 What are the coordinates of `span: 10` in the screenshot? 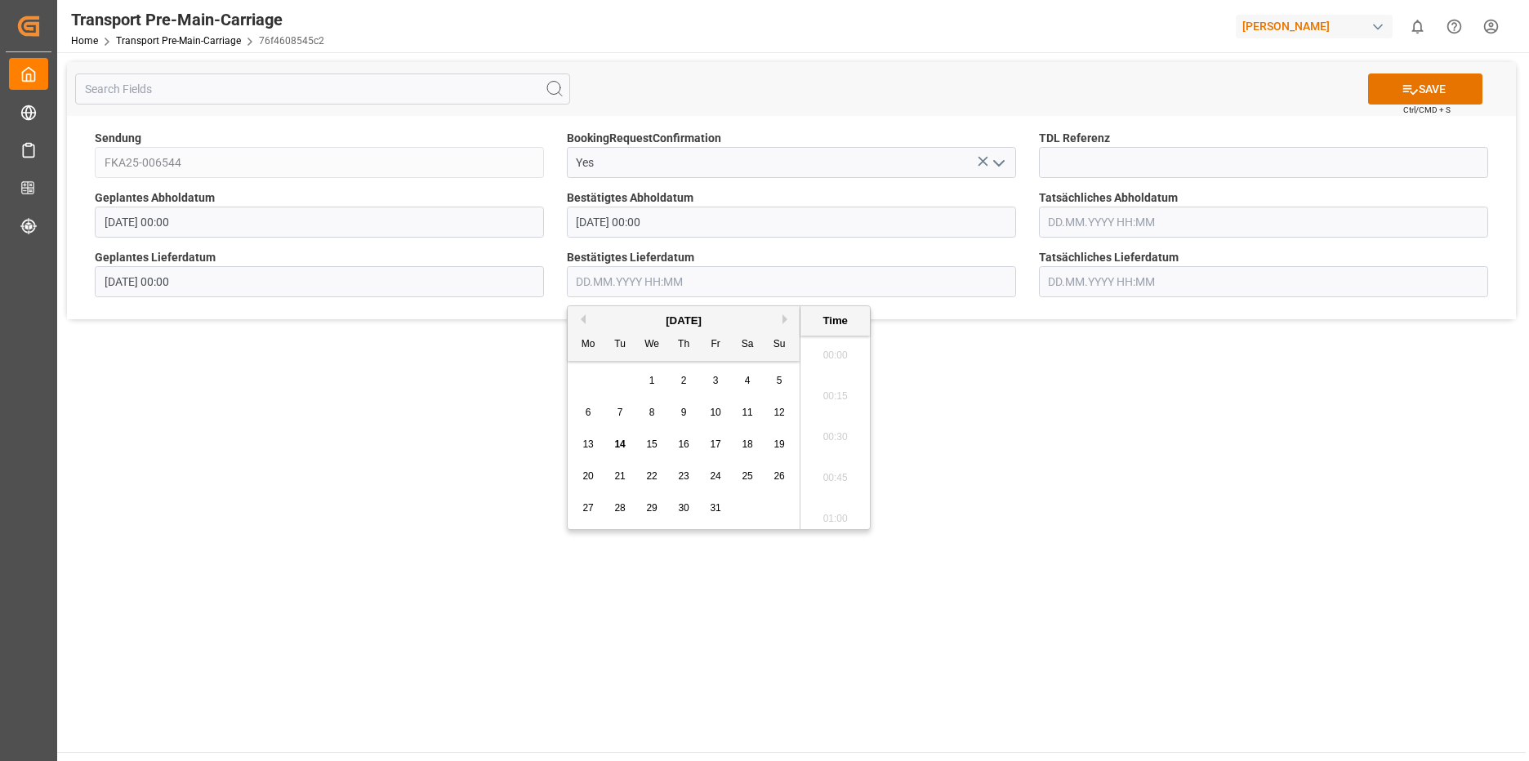 It's located at (715, 412).